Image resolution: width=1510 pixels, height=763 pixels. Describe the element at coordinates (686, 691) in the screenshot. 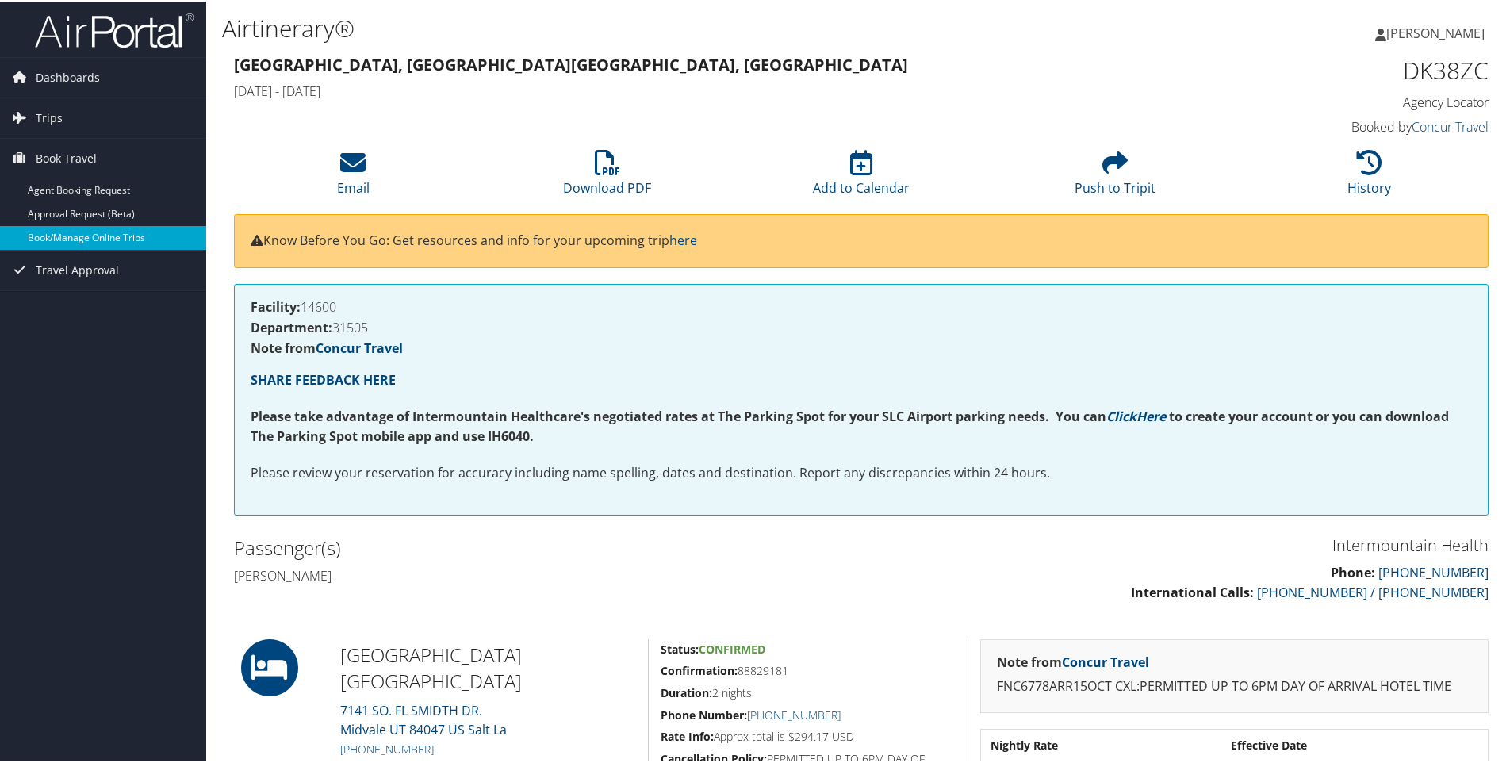

I see `strong: Duration:` at that location.